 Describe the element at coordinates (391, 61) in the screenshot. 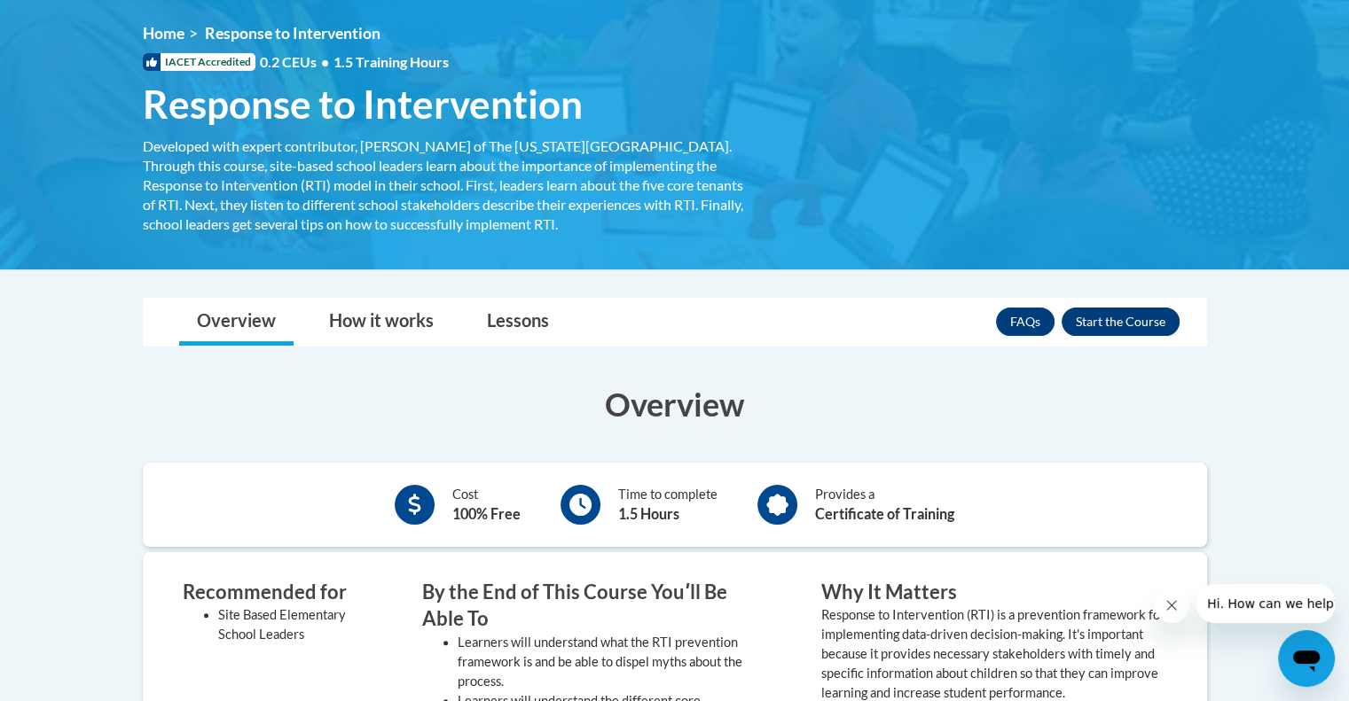

I see `span: 1.5 Training Hours` at that location.